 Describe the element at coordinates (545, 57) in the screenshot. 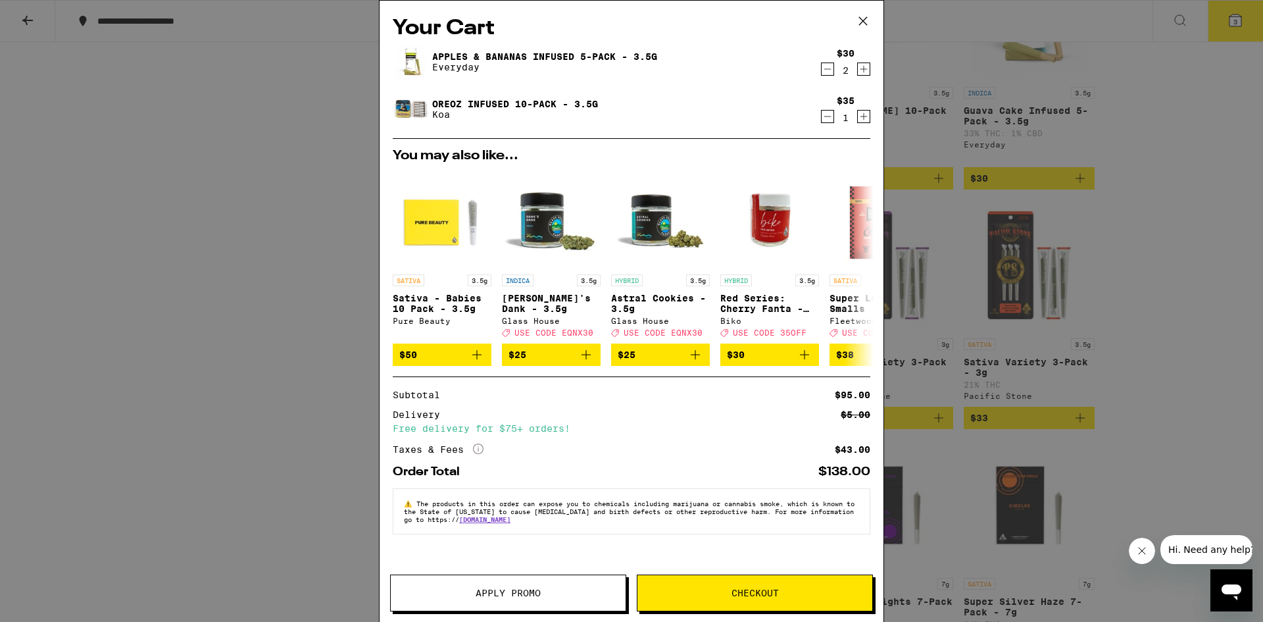

I see `a: Apples & Bananas Infused 5-Pack - 3.5g` at that location.